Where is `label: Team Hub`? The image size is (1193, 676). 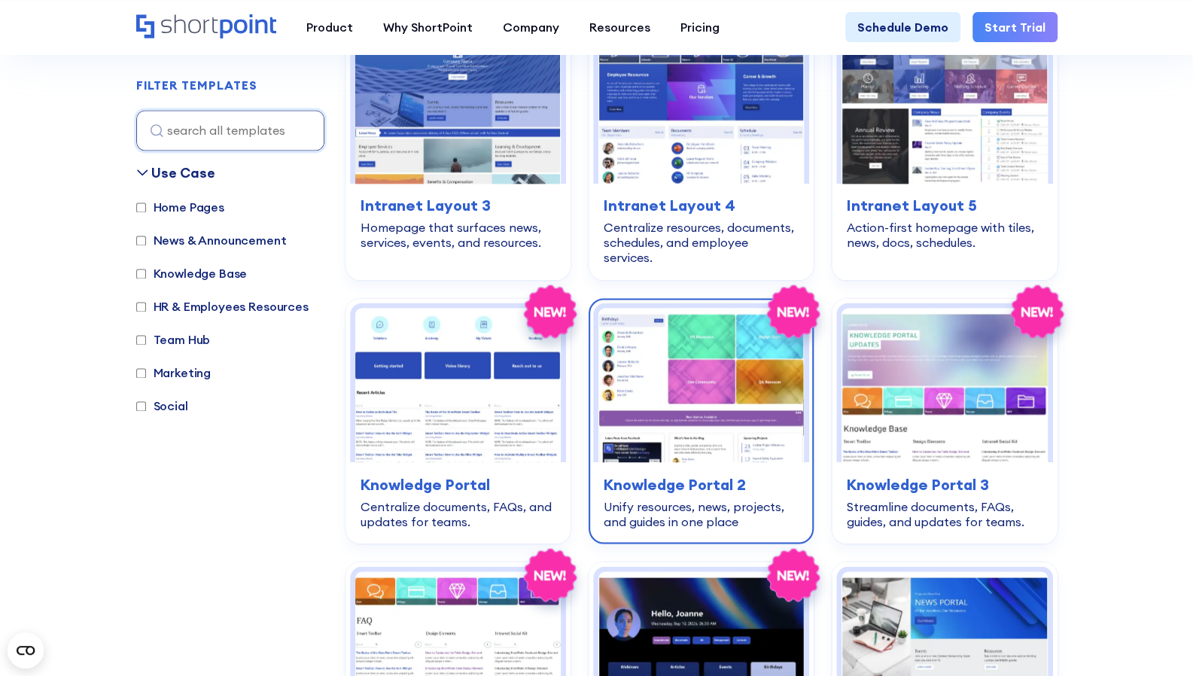
label: Team Hub is located at coordinates (173, 339).